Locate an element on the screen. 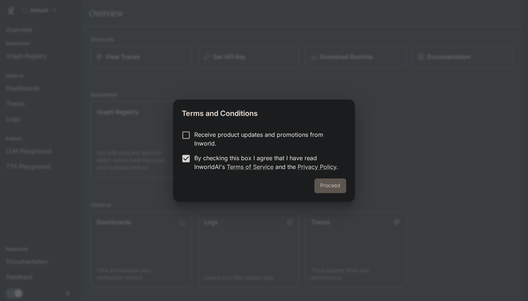 The image size is (528, 301). a: Privacy Policy is located at coordinates (317, 167).